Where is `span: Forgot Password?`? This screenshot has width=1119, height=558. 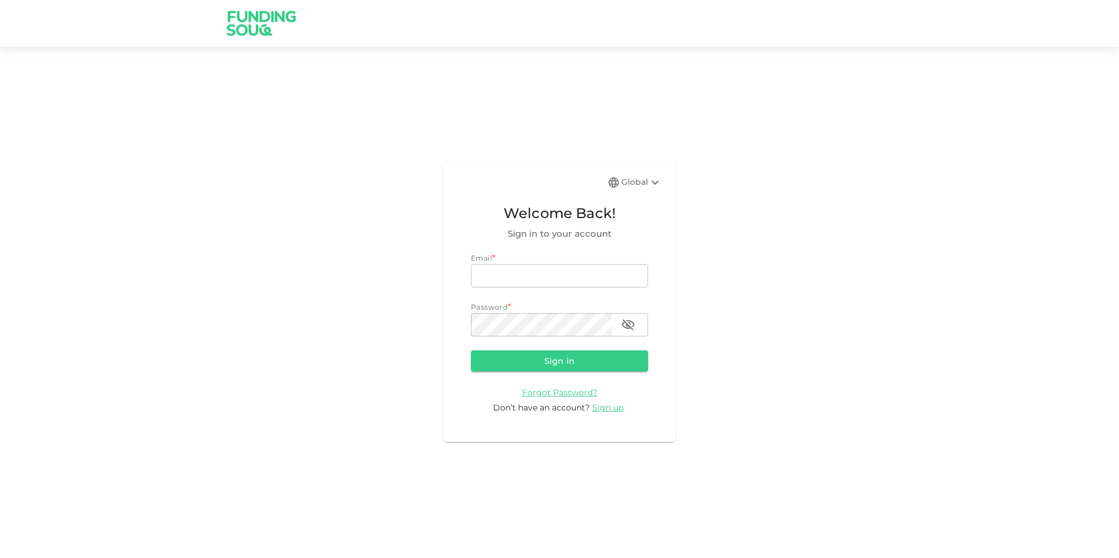 span: Forgot Password? is located at coordinates (559, 392).